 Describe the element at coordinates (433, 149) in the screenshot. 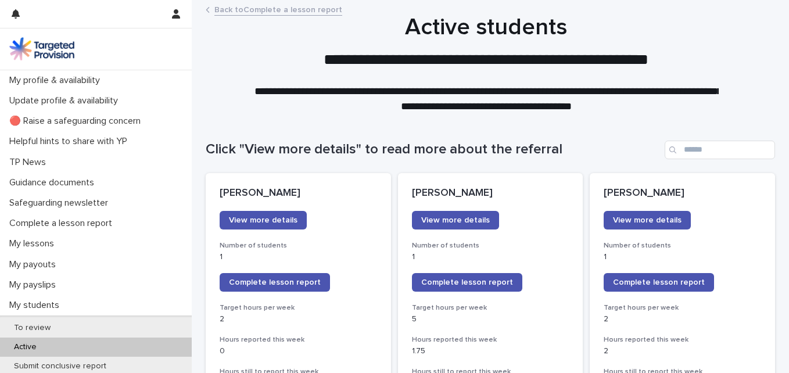

I see `h1: Click "View more details" to read more about the referral` at that location.